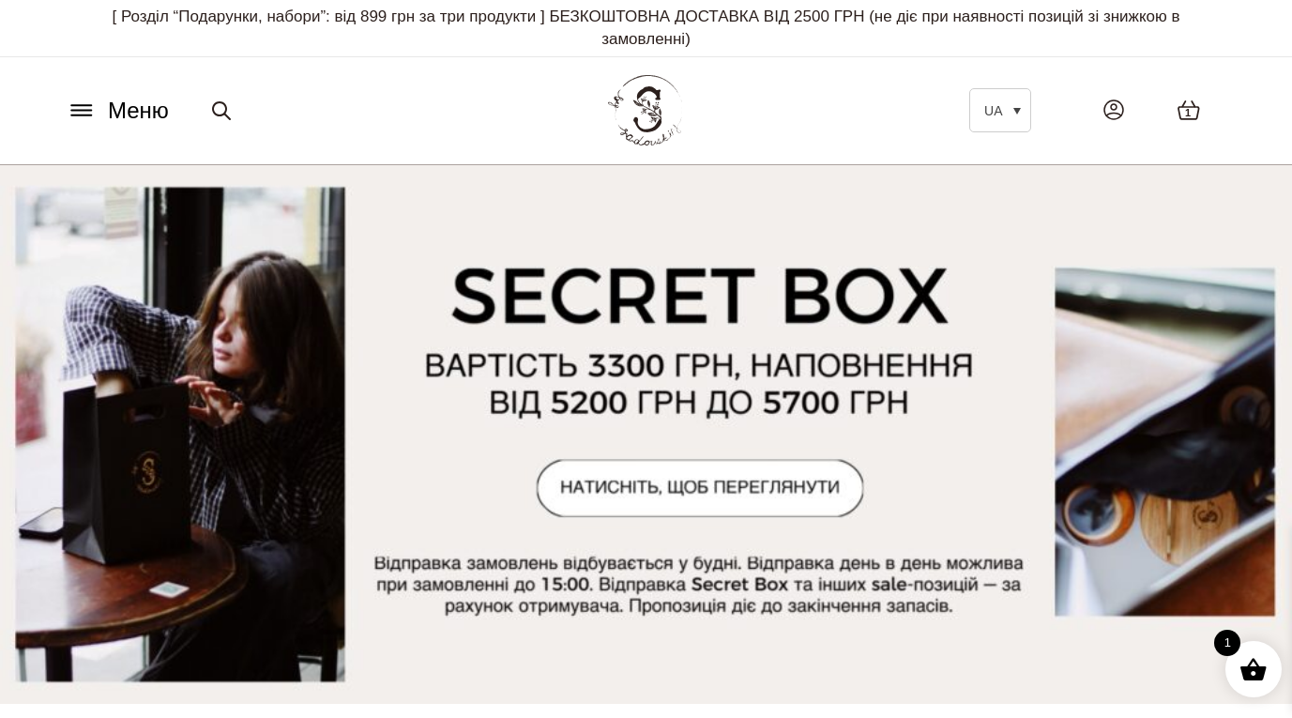 The width and height of the screenshot is (1292, 718). What do you see at coordinates (138, 111) in the screenshot?
I see `span: Меню` at bounding box center [138, 111].